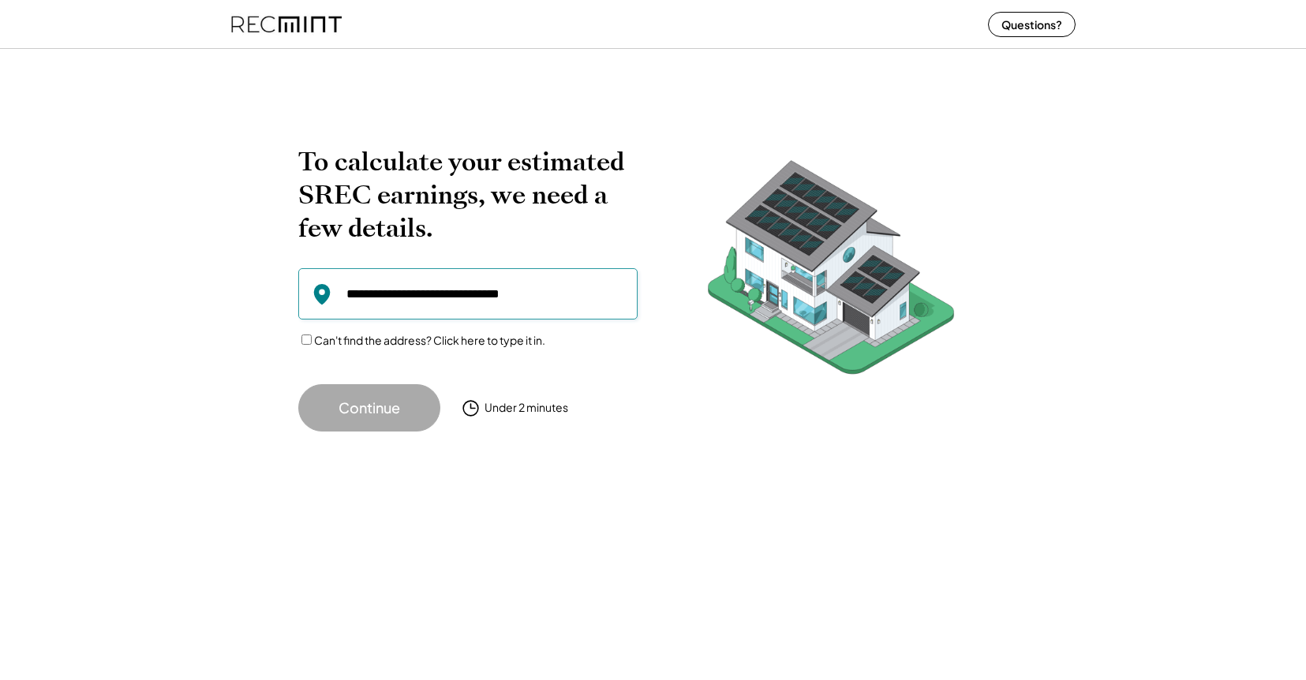 The image size is (1306, 680). What do you see at coordinates (1031, 24) in the screenshot?
I see `button: Questions?` at bounding box center [1031, 24].